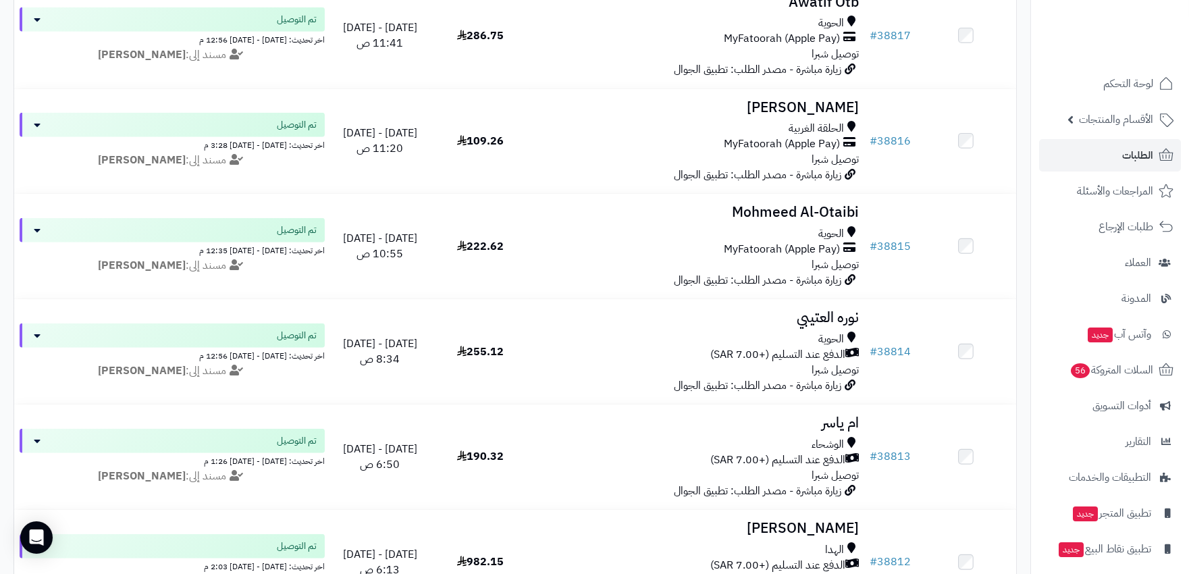 Image resolution: width=1189 pixels, height=574 pixels. What do you see at coordinates (890, 352) in the screenshot?
I see `a: #38814` at bounding box center [890, 352].